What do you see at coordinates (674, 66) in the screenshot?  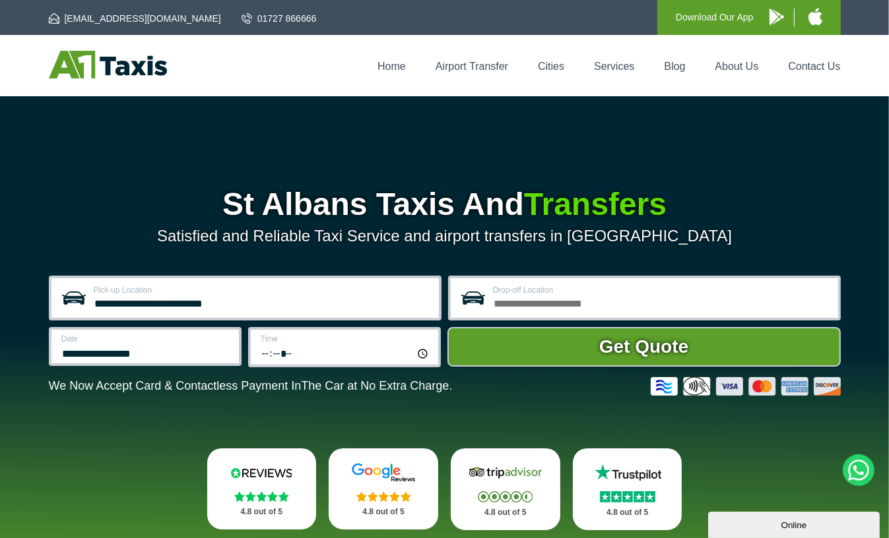 I see `a: Blog` at bounding box center [674, 66].